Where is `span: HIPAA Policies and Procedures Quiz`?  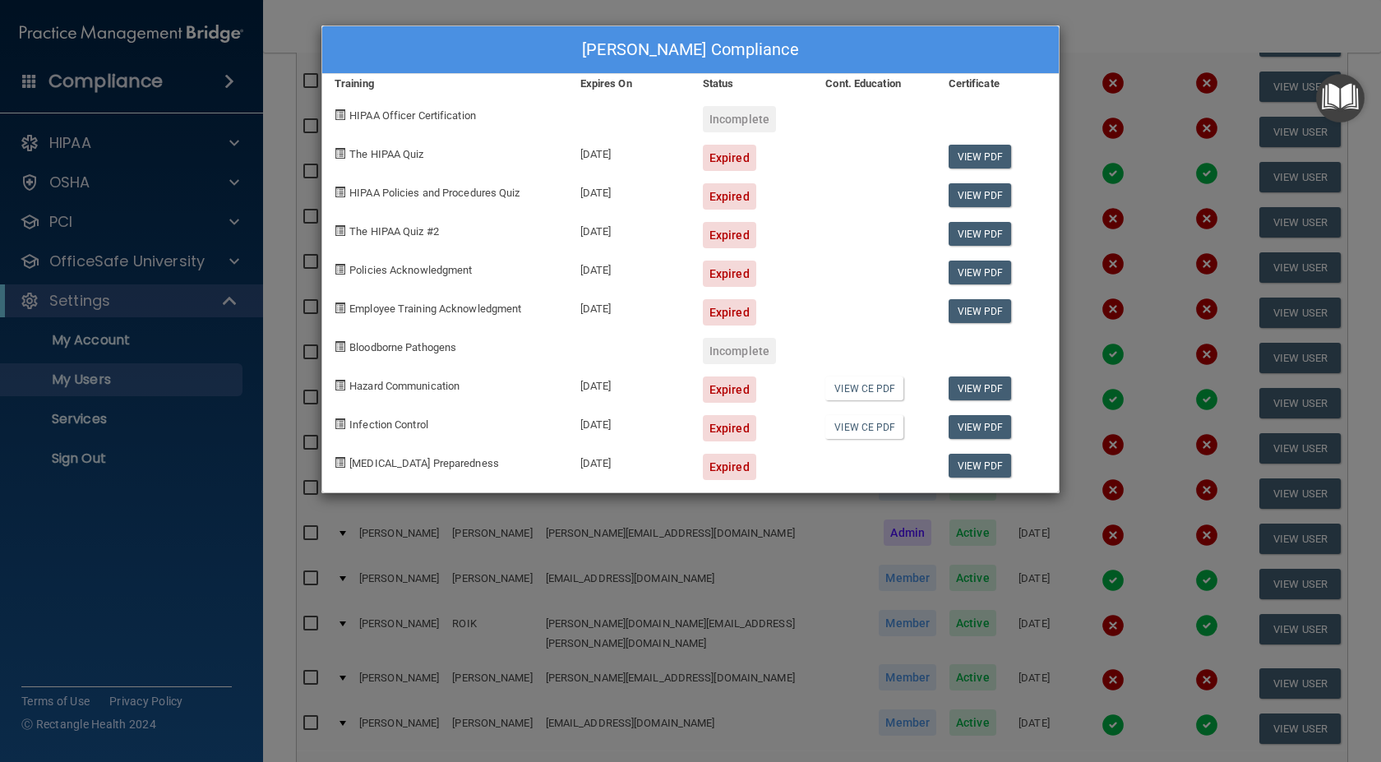 span: HIPAA Policies and Procedures Quiz is located at coordinates (434, 192).